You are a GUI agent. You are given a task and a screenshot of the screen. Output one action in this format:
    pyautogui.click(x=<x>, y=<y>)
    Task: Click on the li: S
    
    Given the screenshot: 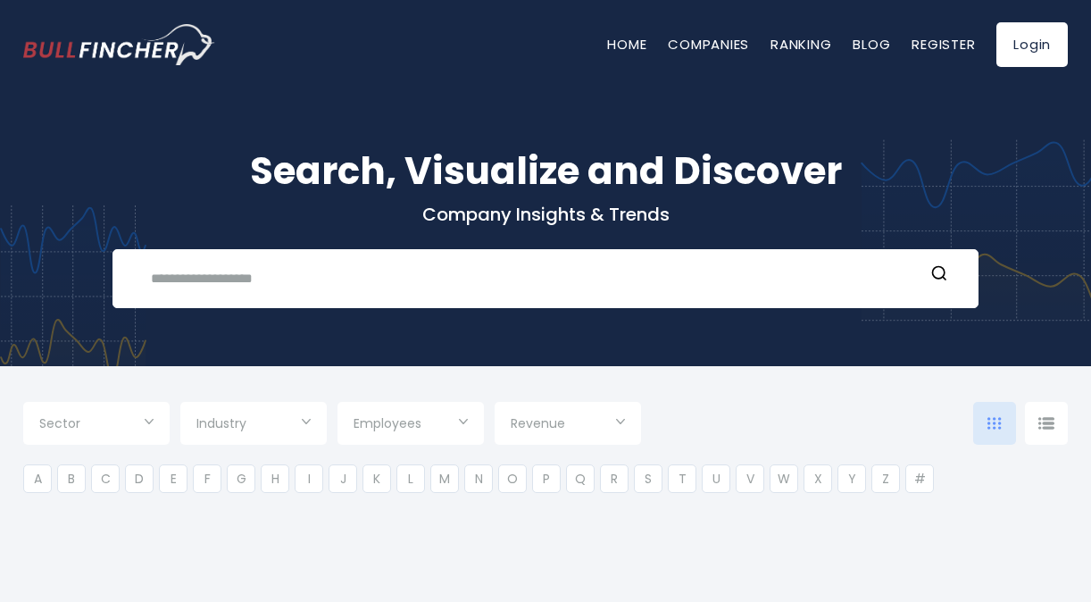 What is the action you would take?
    pyautogui.click(x=648, y=479)
    